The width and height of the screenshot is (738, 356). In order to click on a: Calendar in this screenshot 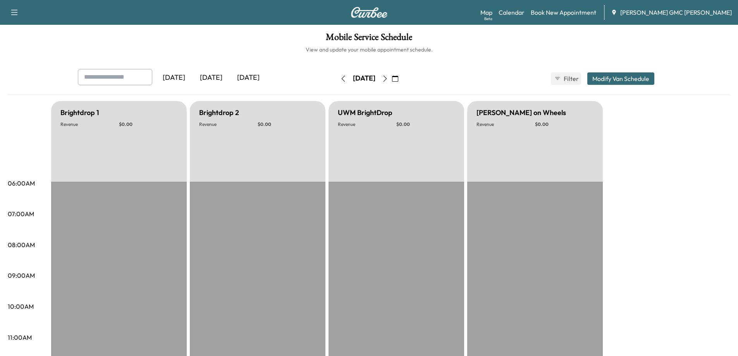, I will do `click(511, 12)`.